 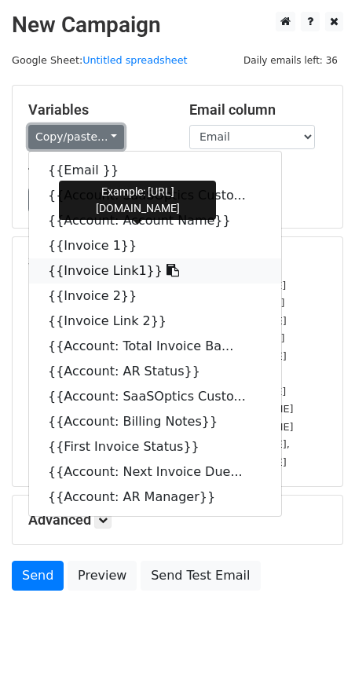 I want to click on a: Send, so click(x=38, y=575).